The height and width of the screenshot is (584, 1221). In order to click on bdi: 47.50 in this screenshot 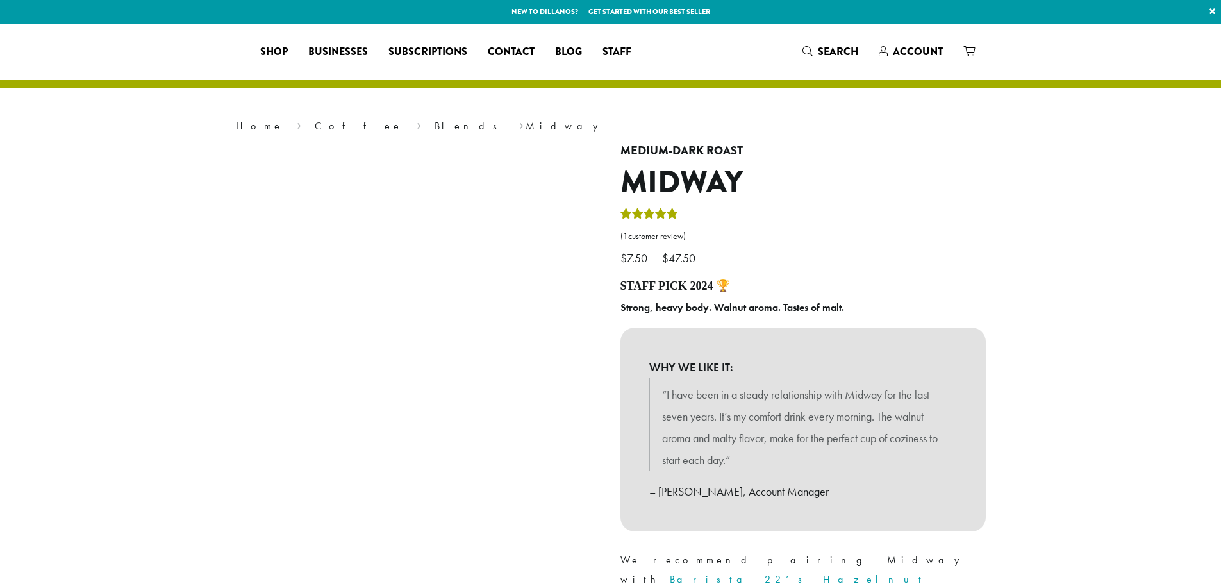, I will do `click(680, 258)`.